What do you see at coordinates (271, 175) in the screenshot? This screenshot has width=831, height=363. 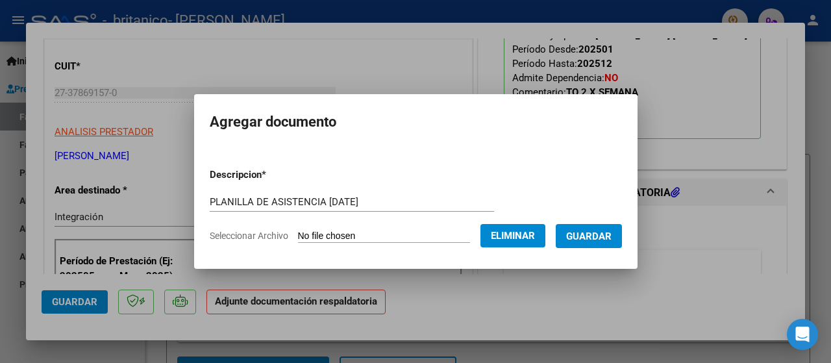 I see `p: Descripcion` at bounding box center [271, 175].